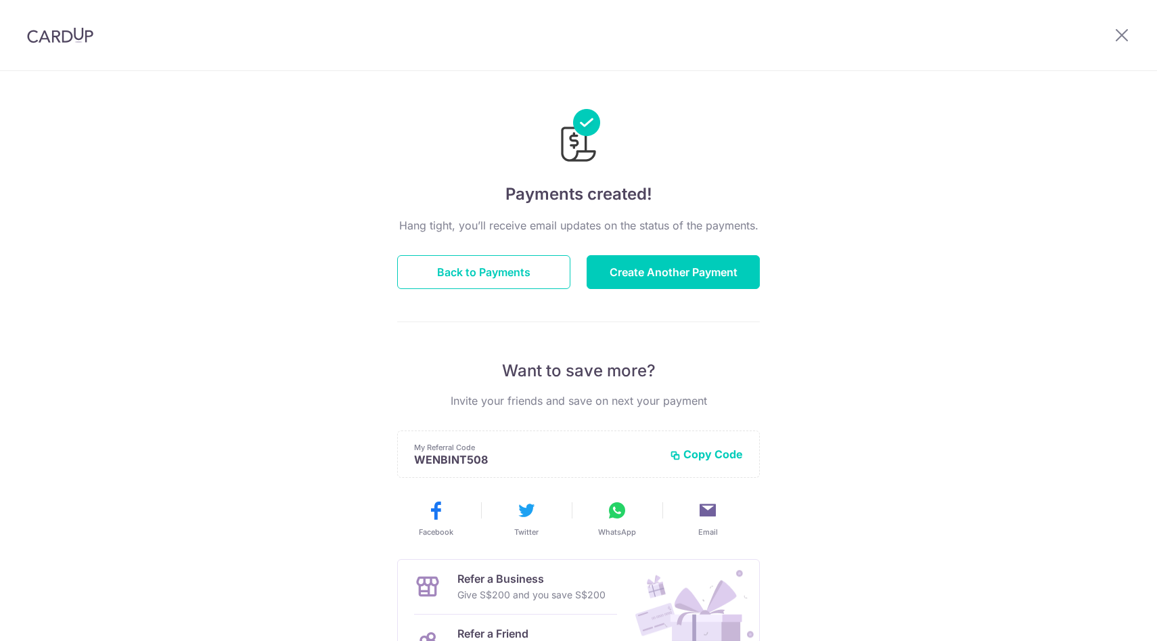  I want to click on p: Want to save more?, so click(578, 371).